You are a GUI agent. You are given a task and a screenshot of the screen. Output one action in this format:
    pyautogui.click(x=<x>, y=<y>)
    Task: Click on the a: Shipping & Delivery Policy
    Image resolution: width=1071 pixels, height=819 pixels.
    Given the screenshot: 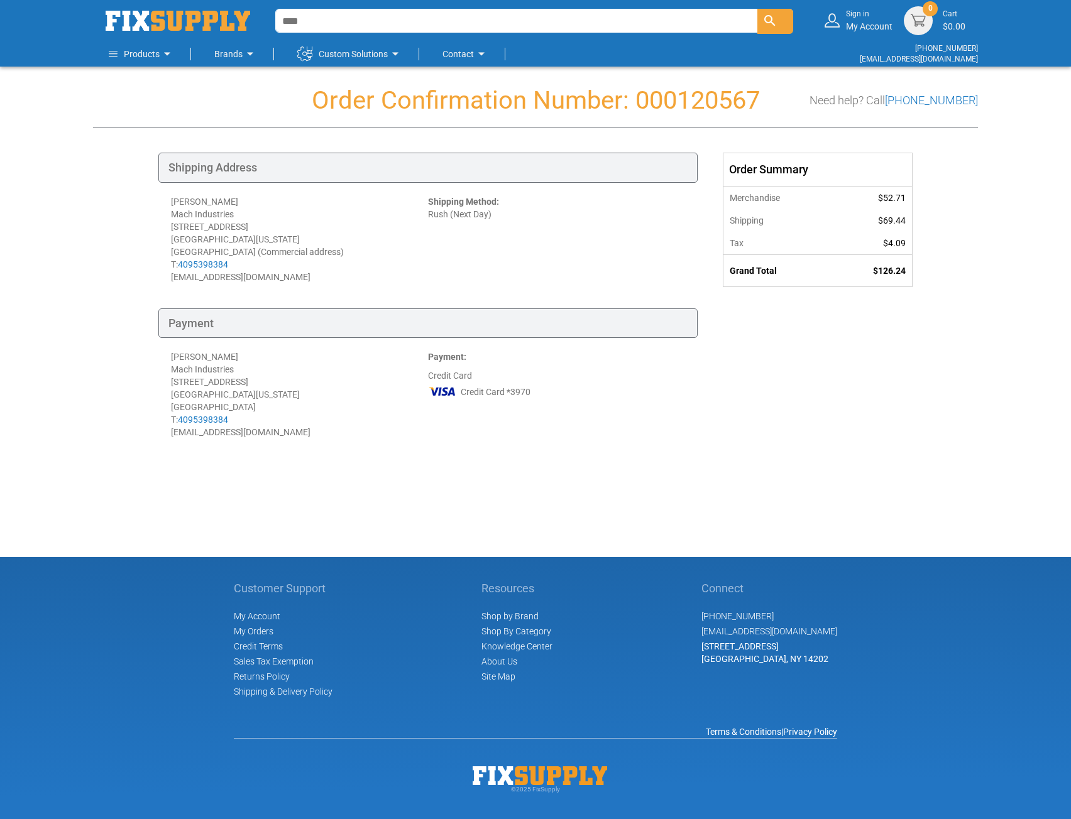 What is the action you would take?
    pyautogui.click(x=283, y=692)
    